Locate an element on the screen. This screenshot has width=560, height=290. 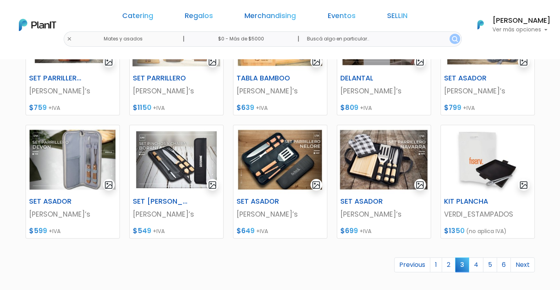
a: Previous is located at coordinates (412, 265).